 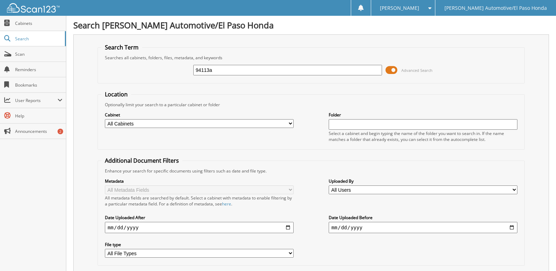 What do you see at coordinates (39, 85) in the screenshot?
I see `span: Bookmarks` at bounding box center [39, 85].